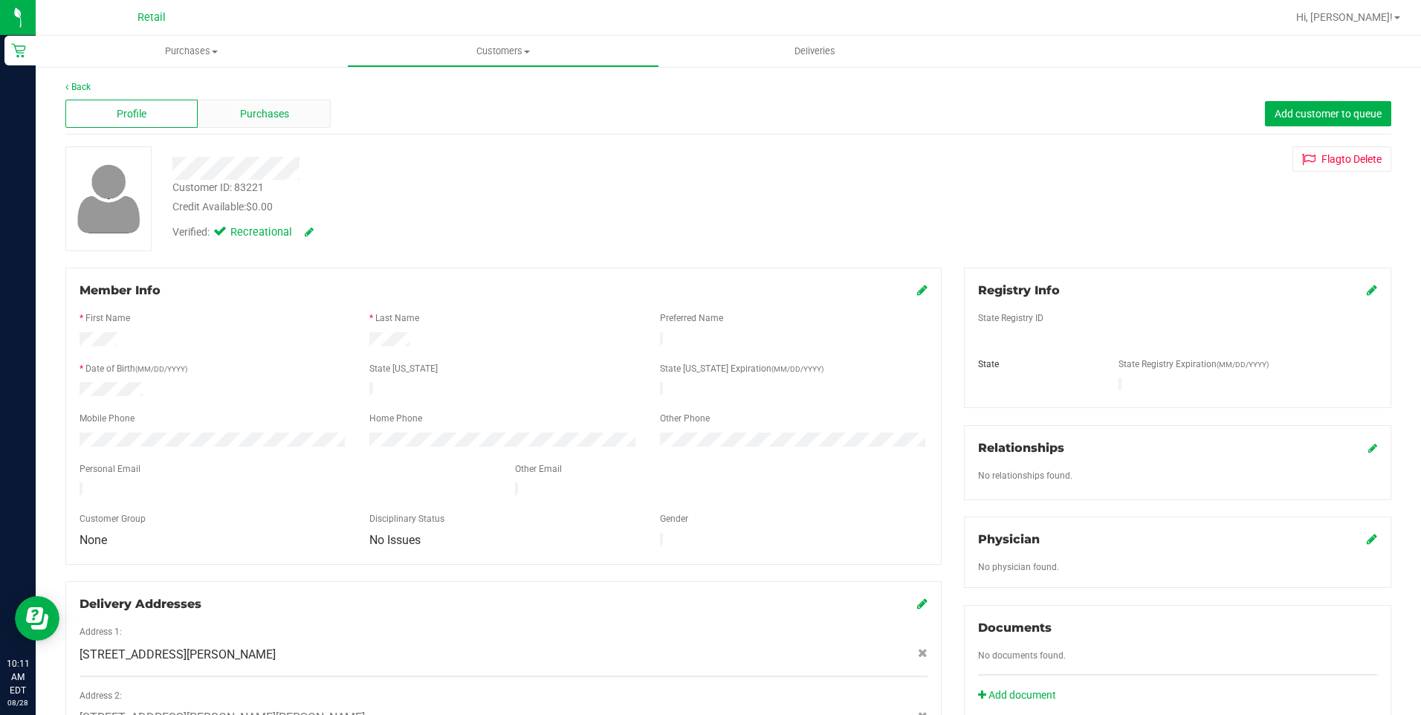  What do you see at coordinates (685, 419) in the screenshot?
I see `label: Other Phone` at bounding box center [685, 419].